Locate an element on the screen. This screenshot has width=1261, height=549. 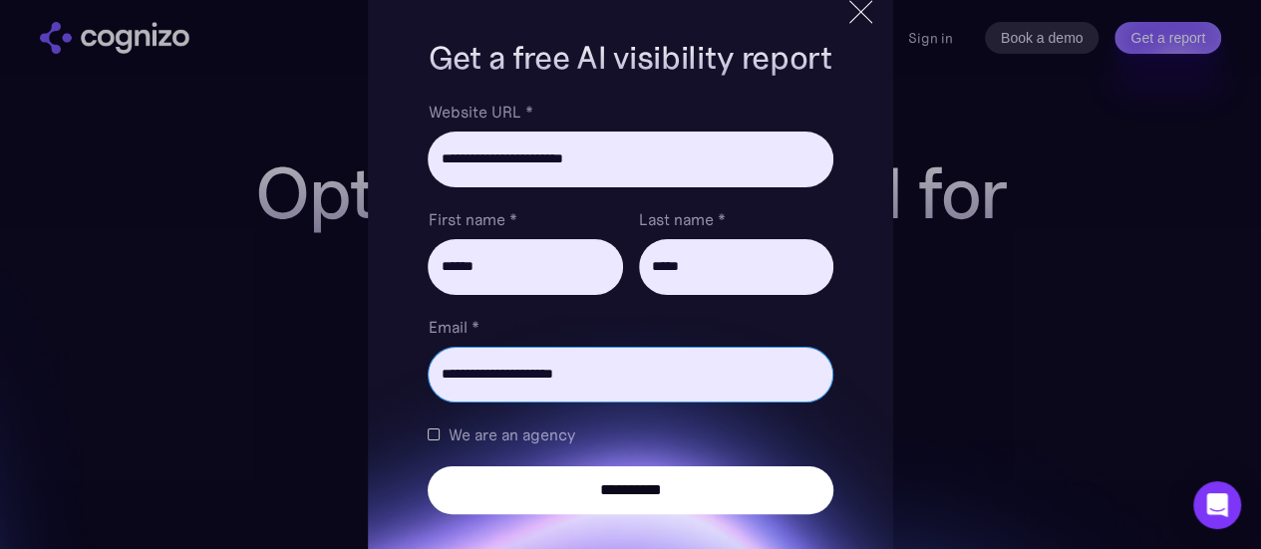
div: Open Intercom Messenger is located at coordinates (1217, 505).